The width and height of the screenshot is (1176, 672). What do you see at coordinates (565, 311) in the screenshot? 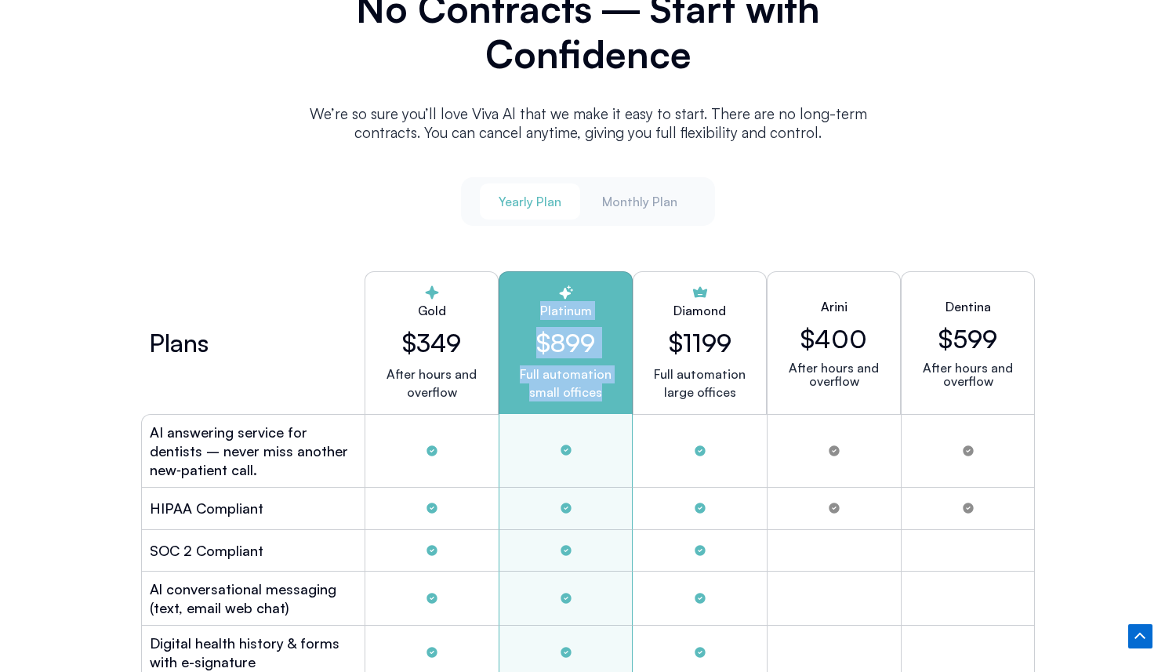
I see `h2: Platinum` at bounding box center [565, 311].